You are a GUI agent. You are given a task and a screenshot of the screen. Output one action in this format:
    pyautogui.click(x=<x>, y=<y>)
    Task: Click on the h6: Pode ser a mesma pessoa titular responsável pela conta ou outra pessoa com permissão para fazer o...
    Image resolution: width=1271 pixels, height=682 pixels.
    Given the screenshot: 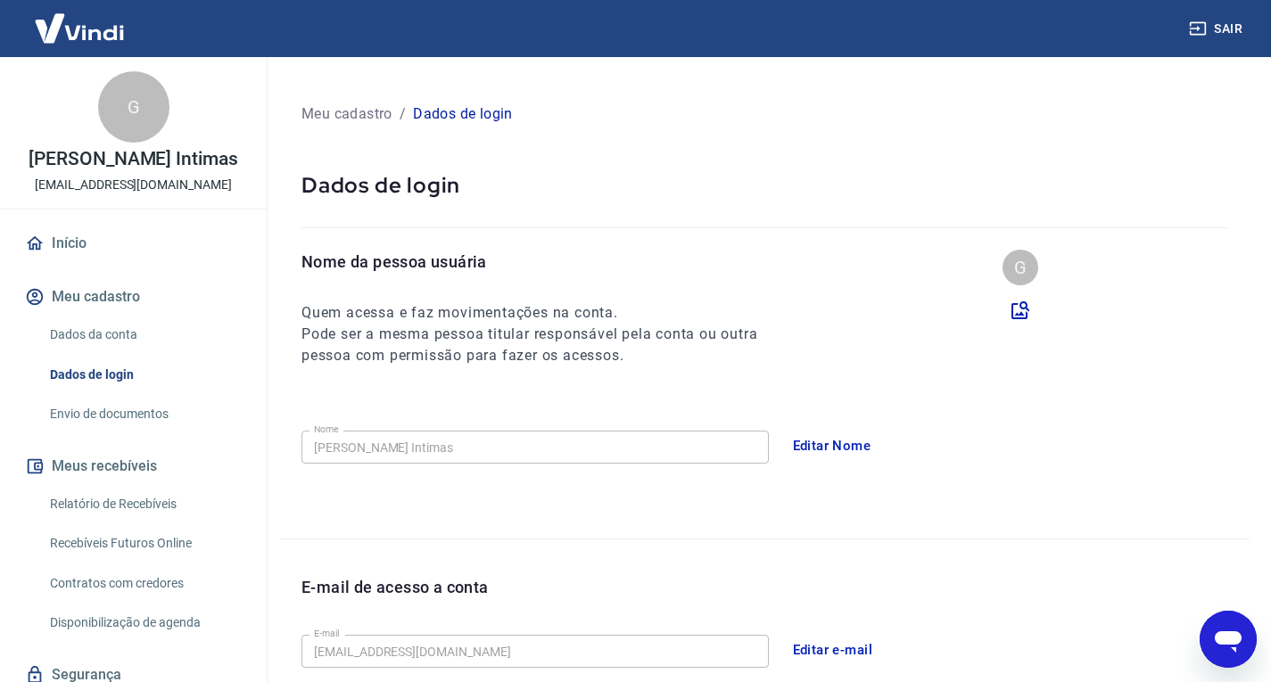 What is the action you would take?
    pyautogui.click(x=546, y=345)
    